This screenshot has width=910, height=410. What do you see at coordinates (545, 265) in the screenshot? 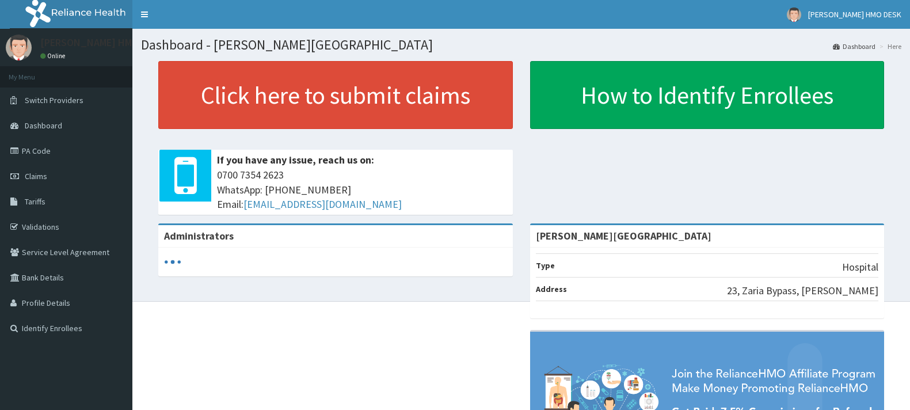
I see `b: Type` at bounding box center [545, 265].